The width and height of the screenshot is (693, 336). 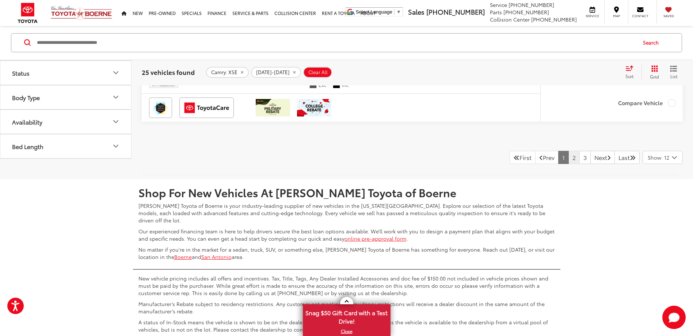 What do you see at coordinates (336, 43) in the screenshot?
I see `form: Search by Make, Model, or Keyword` at bounding box center [336, 43].